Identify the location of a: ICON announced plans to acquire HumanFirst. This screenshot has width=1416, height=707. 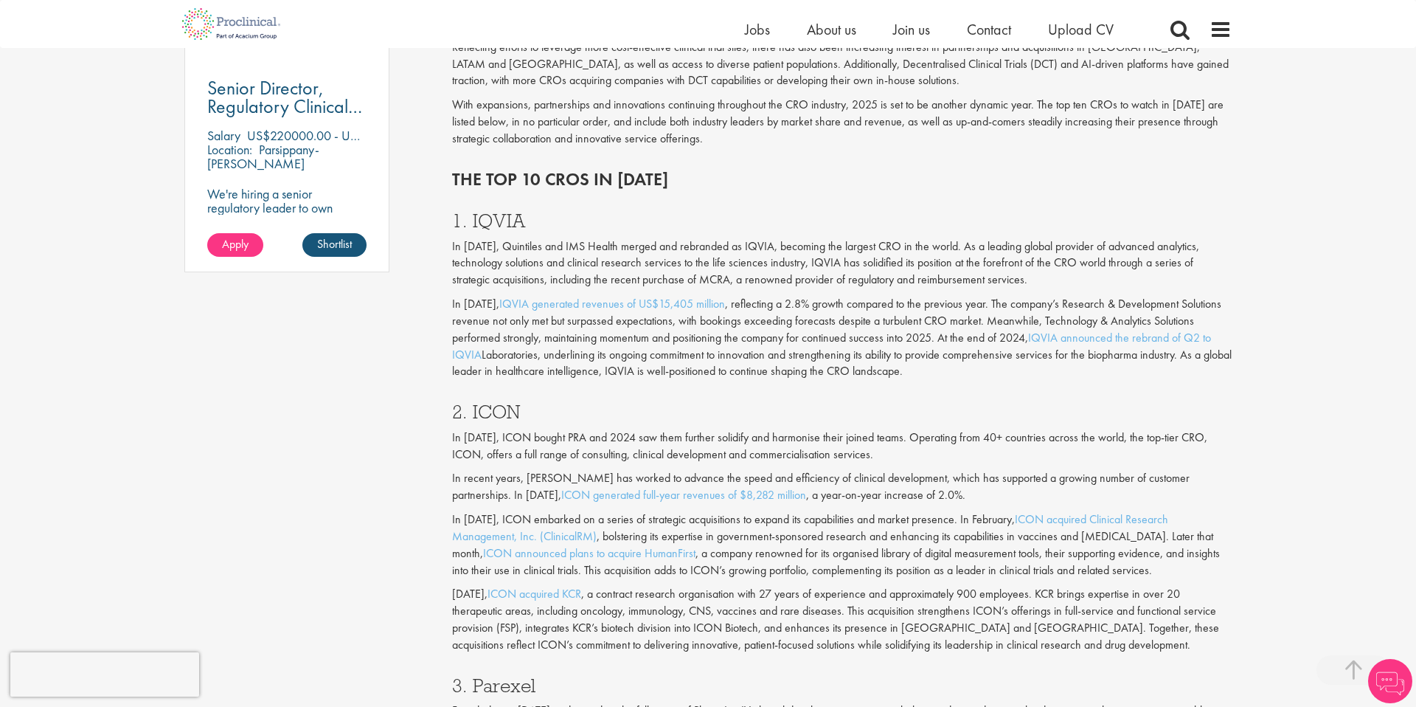
(589, 552).